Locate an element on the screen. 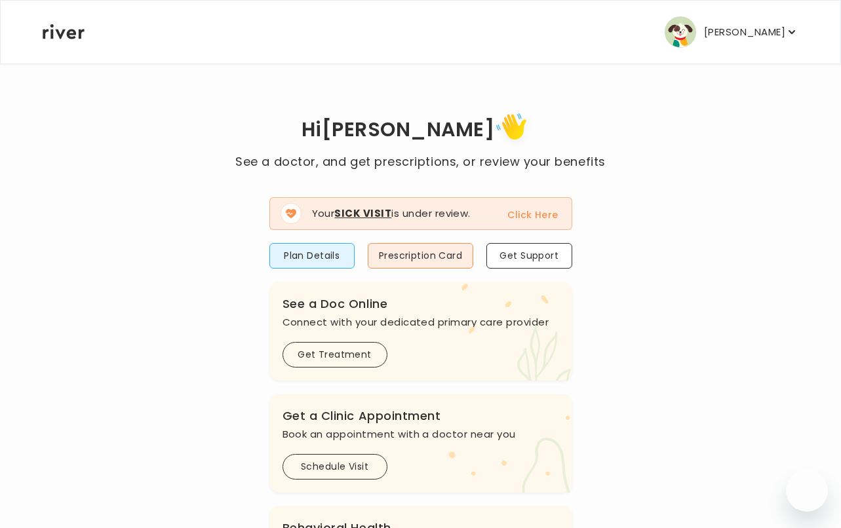  p: See a doctor, and get prescriptions, or review your benefits is located at coordinates (420, 162).